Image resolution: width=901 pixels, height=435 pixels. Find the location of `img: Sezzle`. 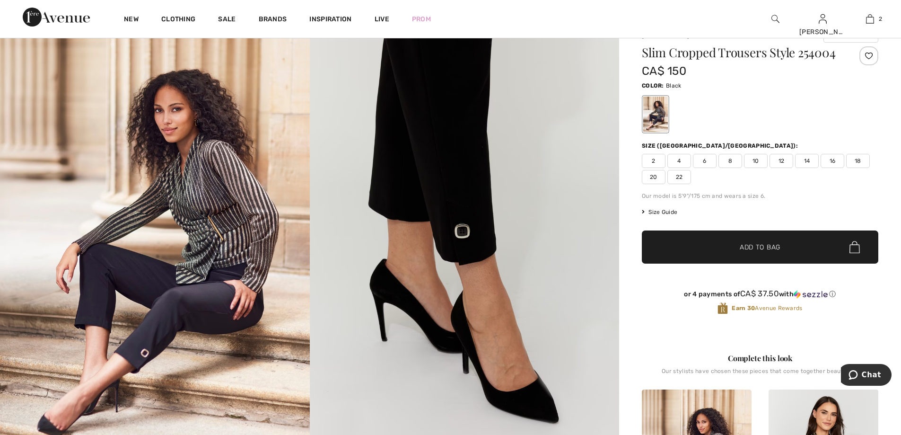

img: Sezzle is located at coordinates (811, 294).